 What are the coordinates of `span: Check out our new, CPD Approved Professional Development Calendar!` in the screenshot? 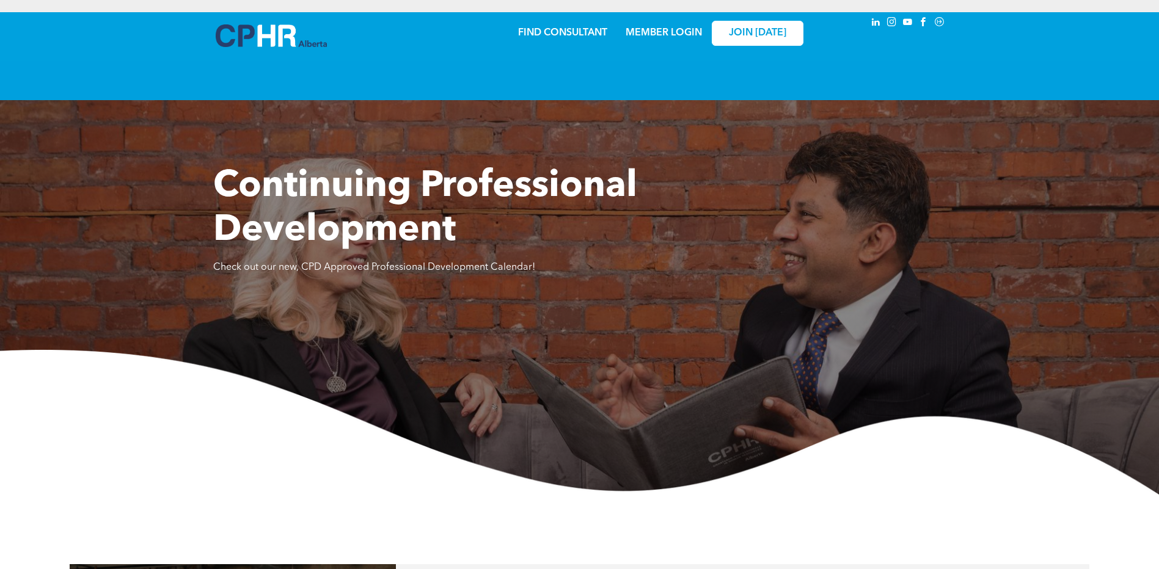 It's located at (374, 268).